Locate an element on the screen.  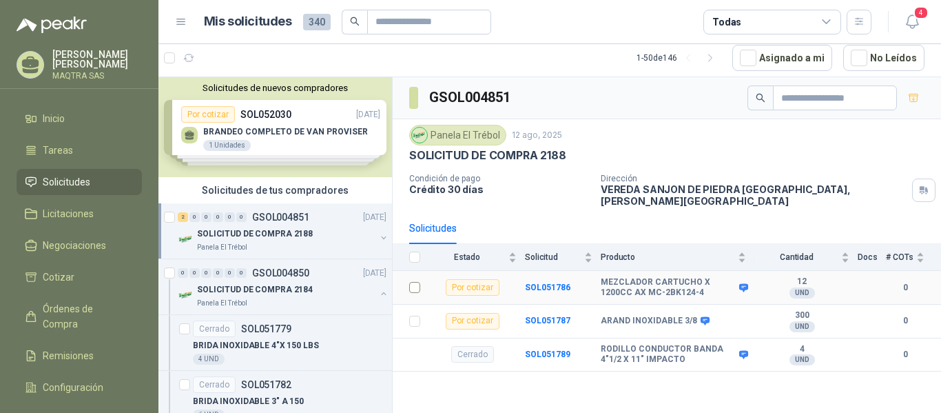
p: MAQTRA SAS is located at coordinates (97, 76).